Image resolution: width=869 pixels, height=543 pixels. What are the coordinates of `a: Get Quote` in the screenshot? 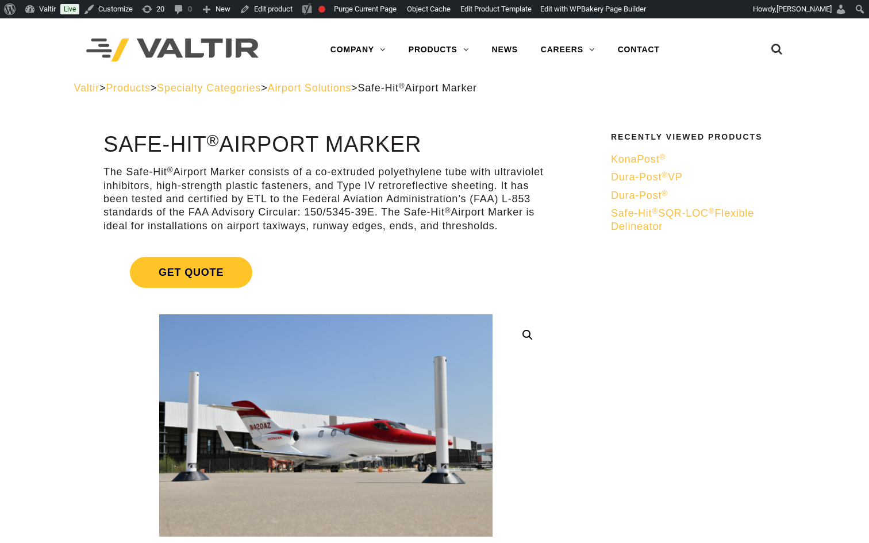 It's located at (326, 272).